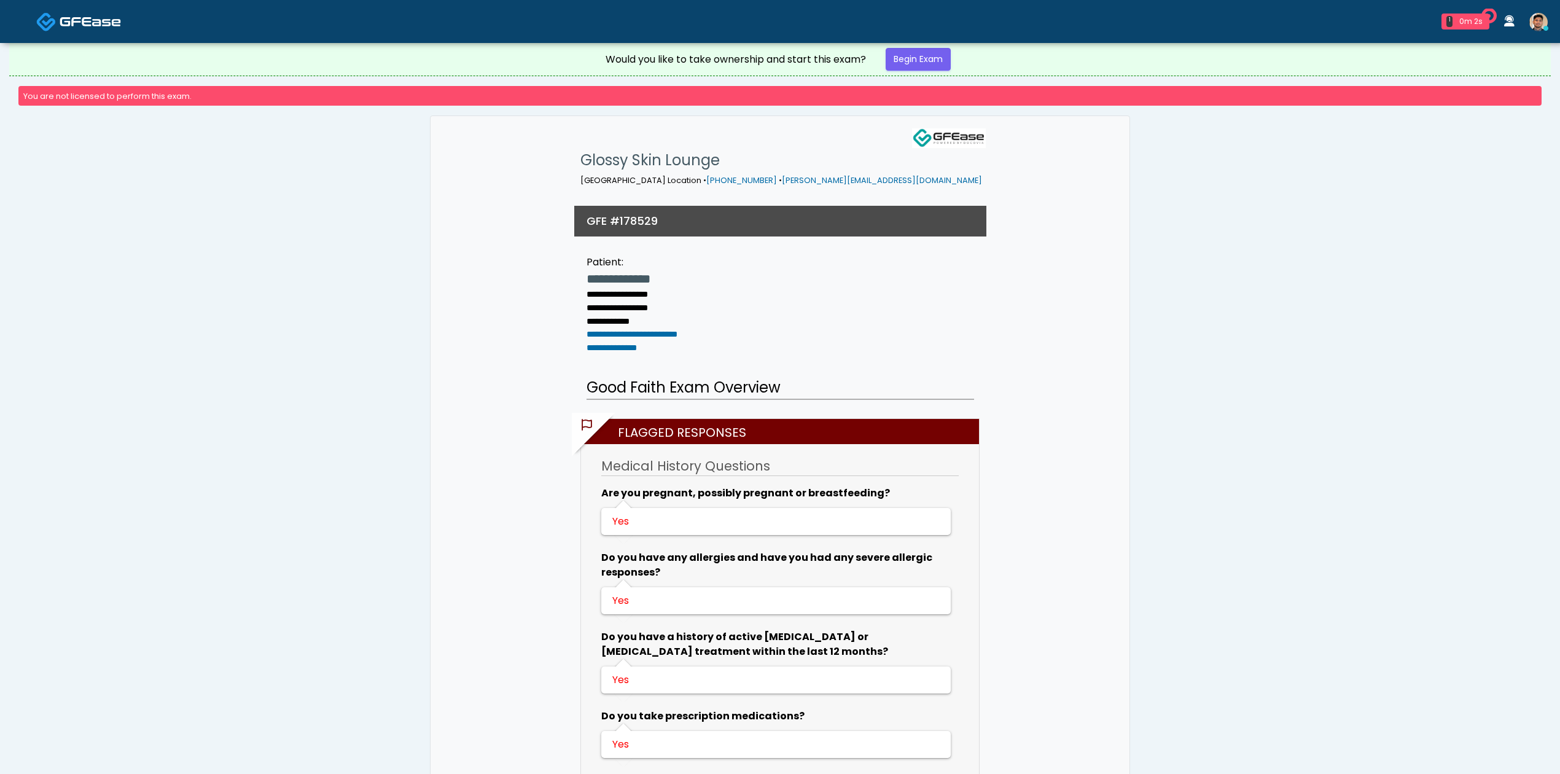 The image size is (1560, 774). Describe the element at coordinates (79, 21) in the screenshot. I see `a: Docovia` at that location.